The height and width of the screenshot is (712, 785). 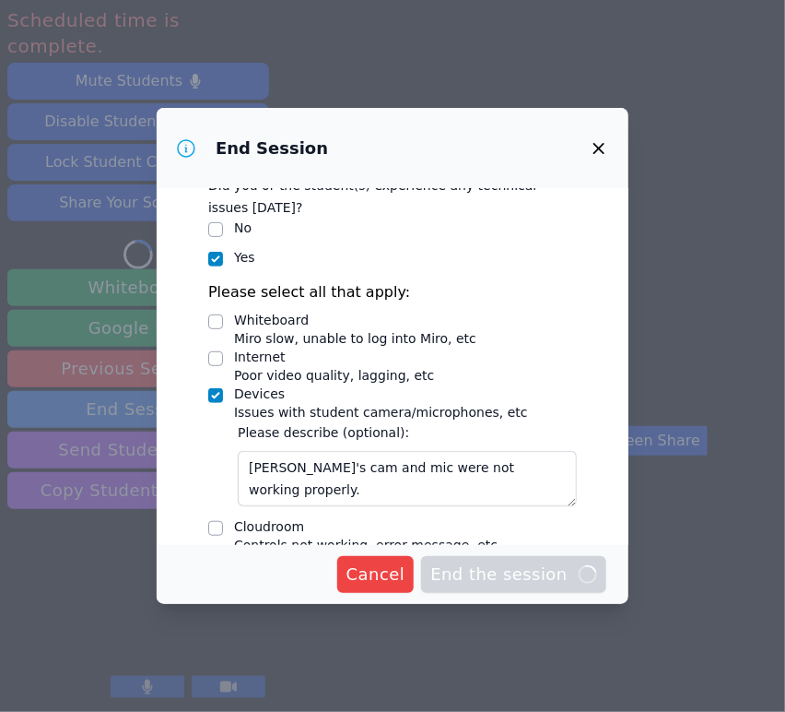 I want to click on span: Miro slow, unable to log into Miro, etc, so click(x=355, y=338).